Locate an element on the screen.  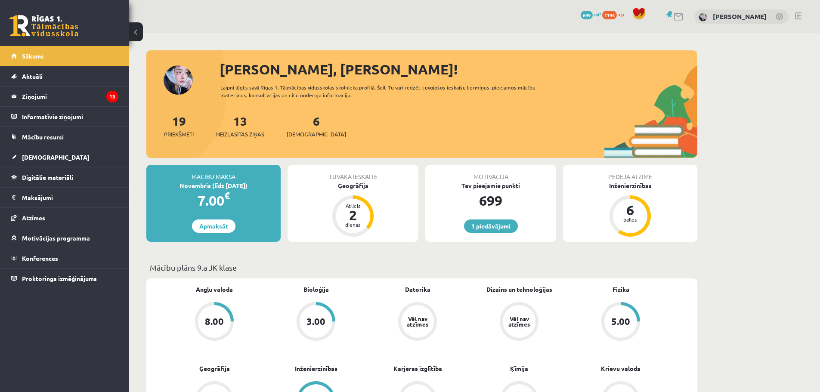
a: Ģeogrāfija is located at coordinates (214, 368).